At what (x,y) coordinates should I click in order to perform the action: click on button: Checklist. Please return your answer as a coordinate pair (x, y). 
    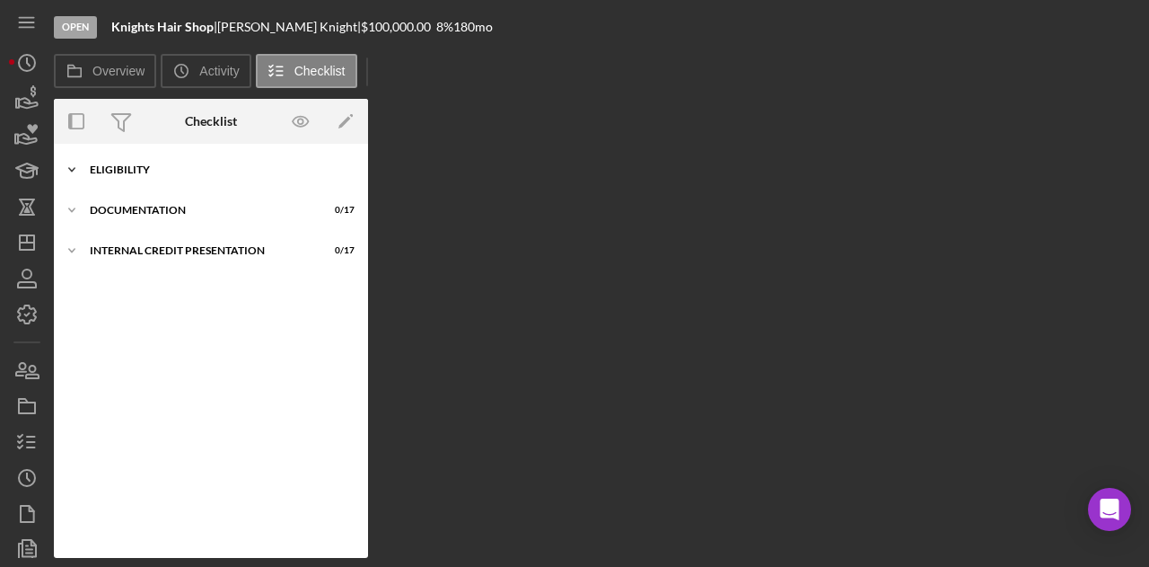
    Looking at the image, I should click on (306, 71).